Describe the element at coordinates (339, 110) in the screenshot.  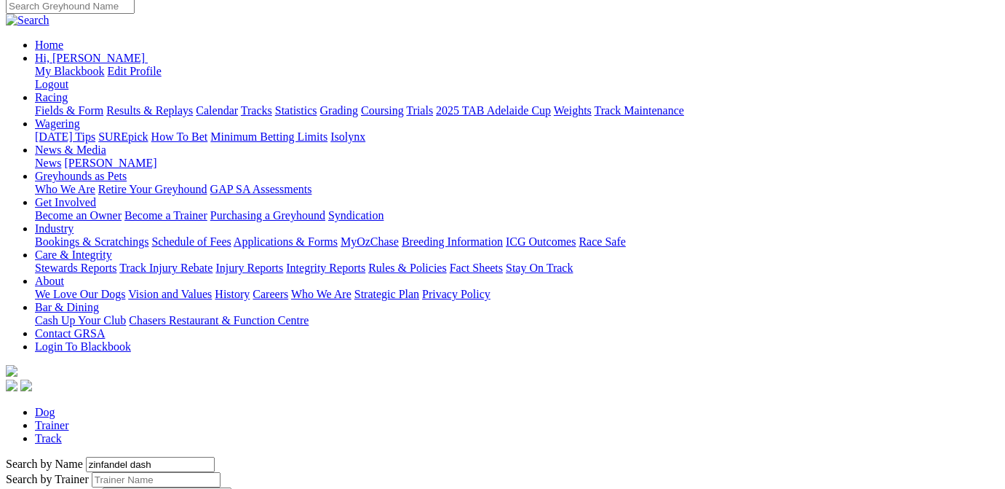
I see `a: Grading` at that location.